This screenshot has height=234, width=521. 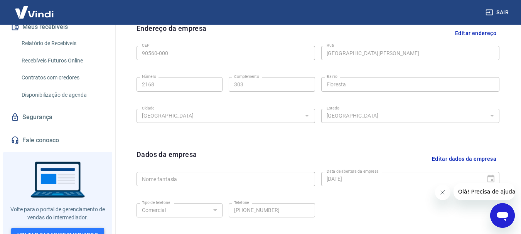 What do you see at coordinates (145, 45) in the screenshot?
I see `label: CEP` at bounding box center [145, 45].